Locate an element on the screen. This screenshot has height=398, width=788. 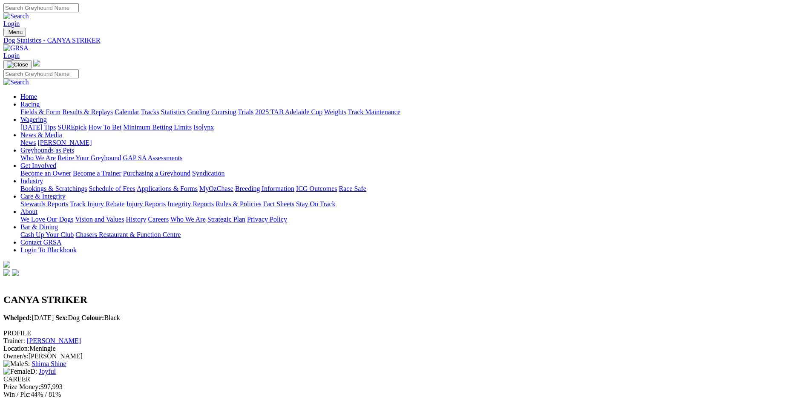
a: Racing is located at coordinates (30, 104).